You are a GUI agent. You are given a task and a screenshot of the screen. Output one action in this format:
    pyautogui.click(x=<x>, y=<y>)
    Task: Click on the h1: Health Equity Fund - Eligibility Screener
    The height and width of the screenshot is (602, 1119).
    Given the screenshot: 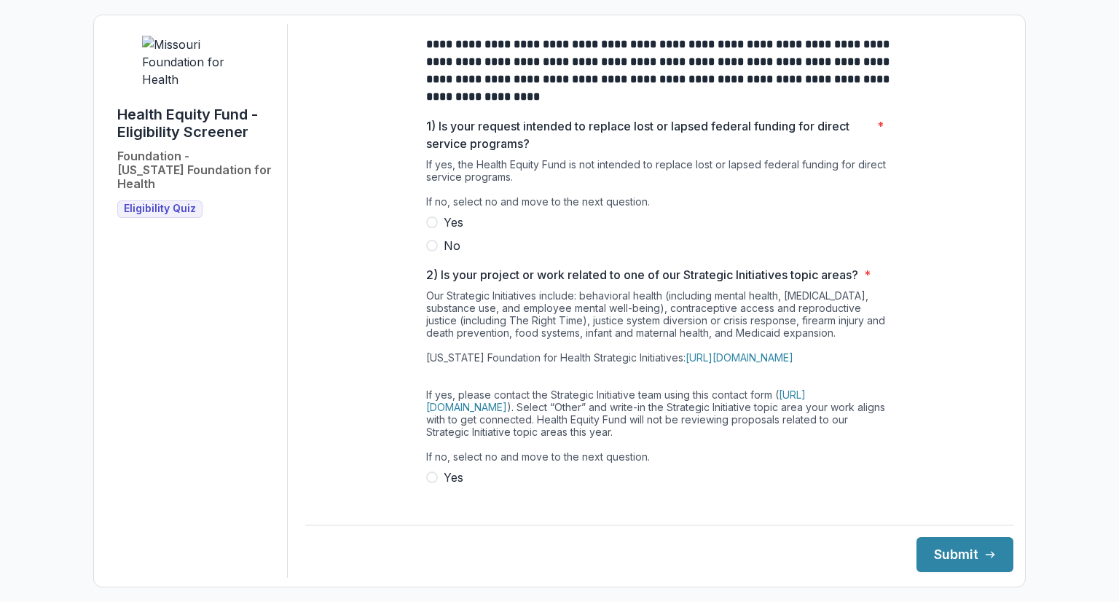 What is the action you would take?
    pyautogui.click(x=196, y=123)
    